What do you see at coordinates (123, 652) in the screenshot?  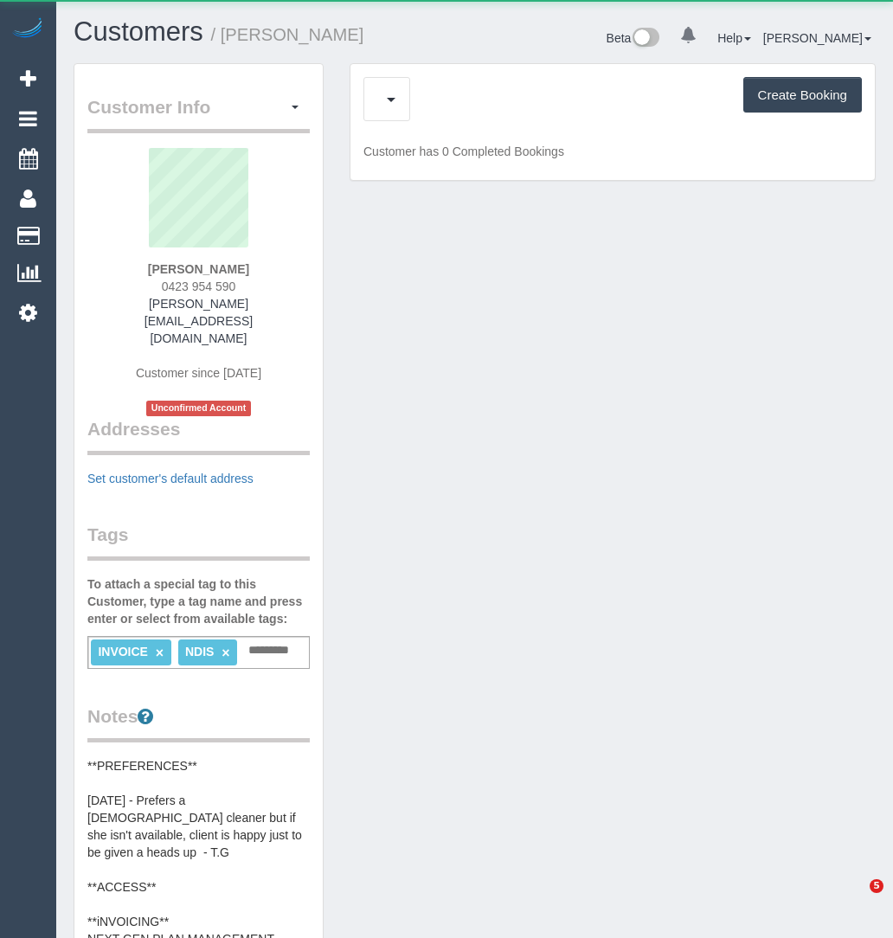 I see `span: INVOICE` at bounding box center [123, 652].